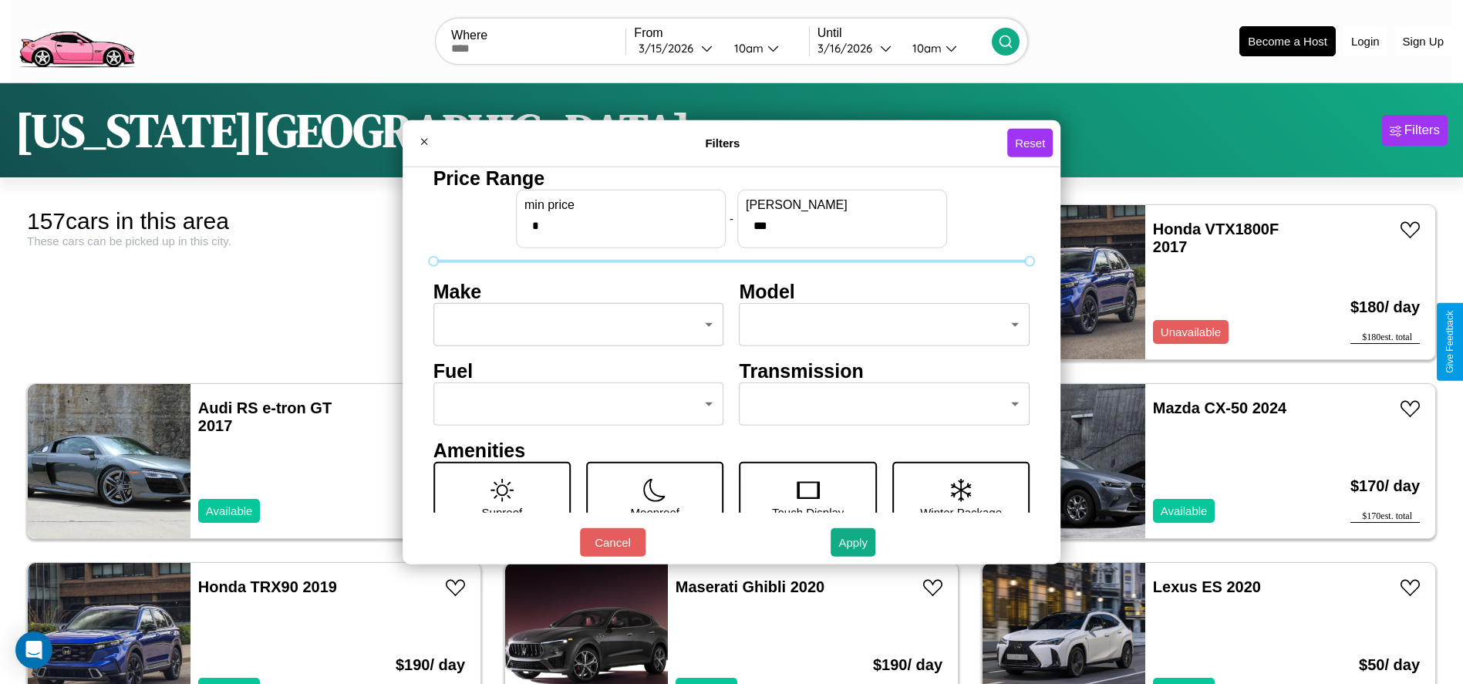 The image size is (1463, 684). Describe the element at coordinates (722, 143) in the screenshot. I see `h4: Filters` at that location.